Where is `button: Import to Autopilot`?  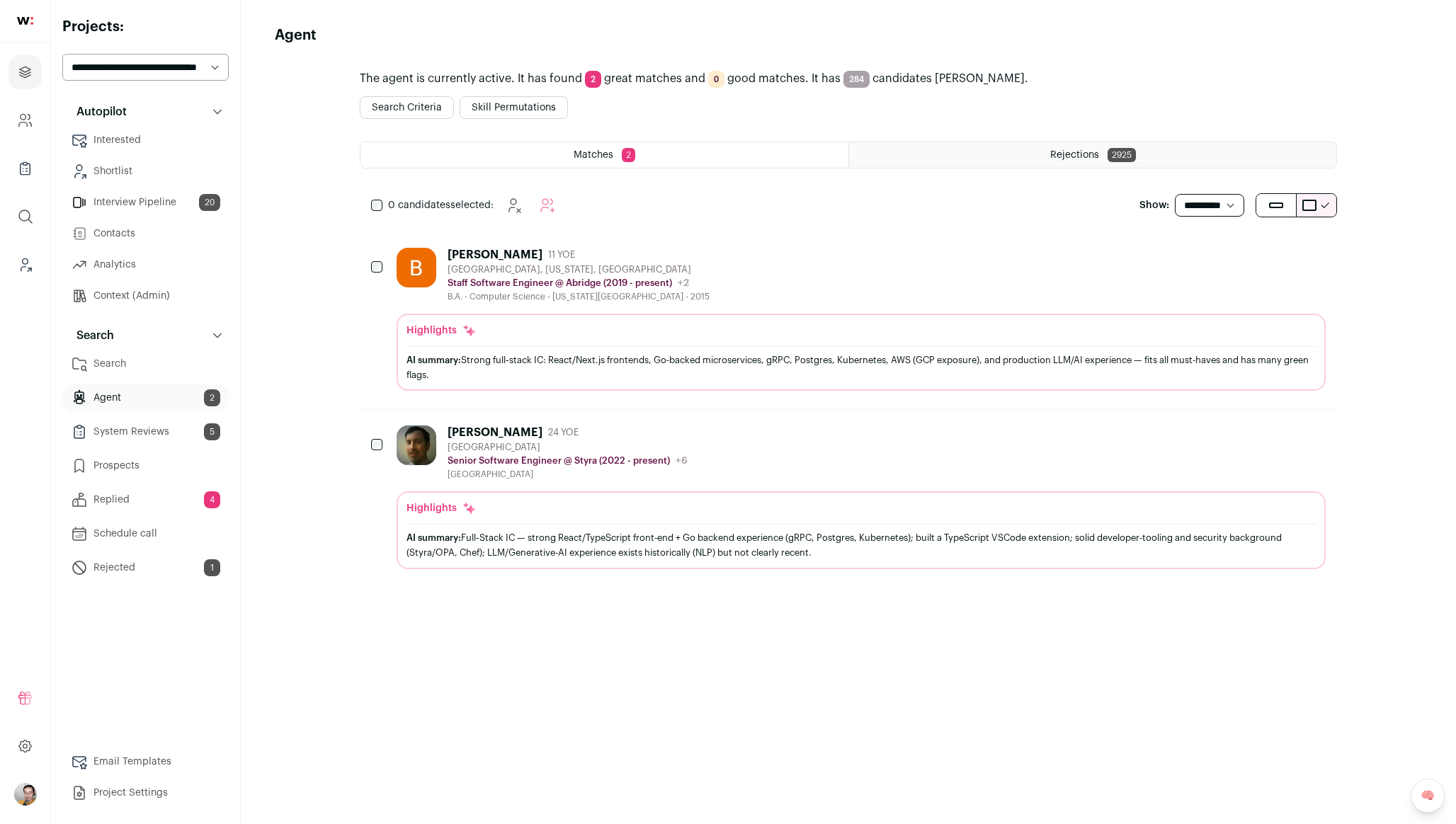 button: Import to Autopilot is located at coordinates (547, 205).